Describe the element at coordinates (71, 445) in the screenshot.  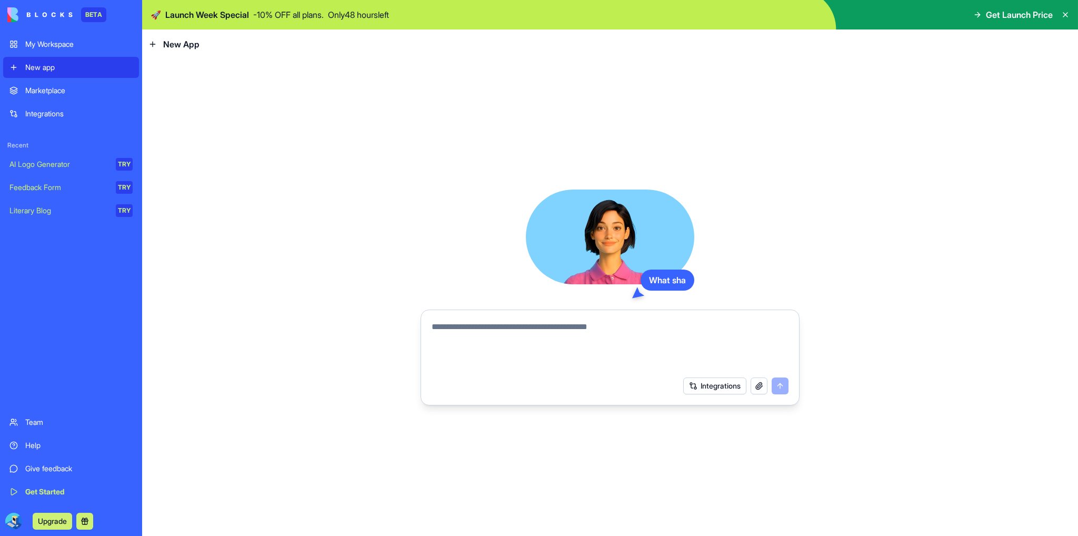
I see `a: Help` at that location.